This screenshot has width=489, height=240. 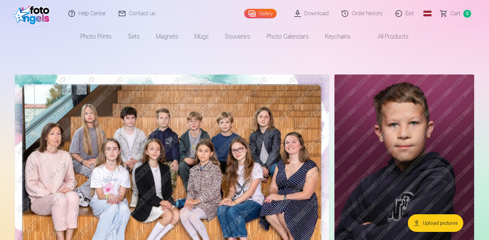 I want to click on font: Mugs, so click(x=202, y=36).